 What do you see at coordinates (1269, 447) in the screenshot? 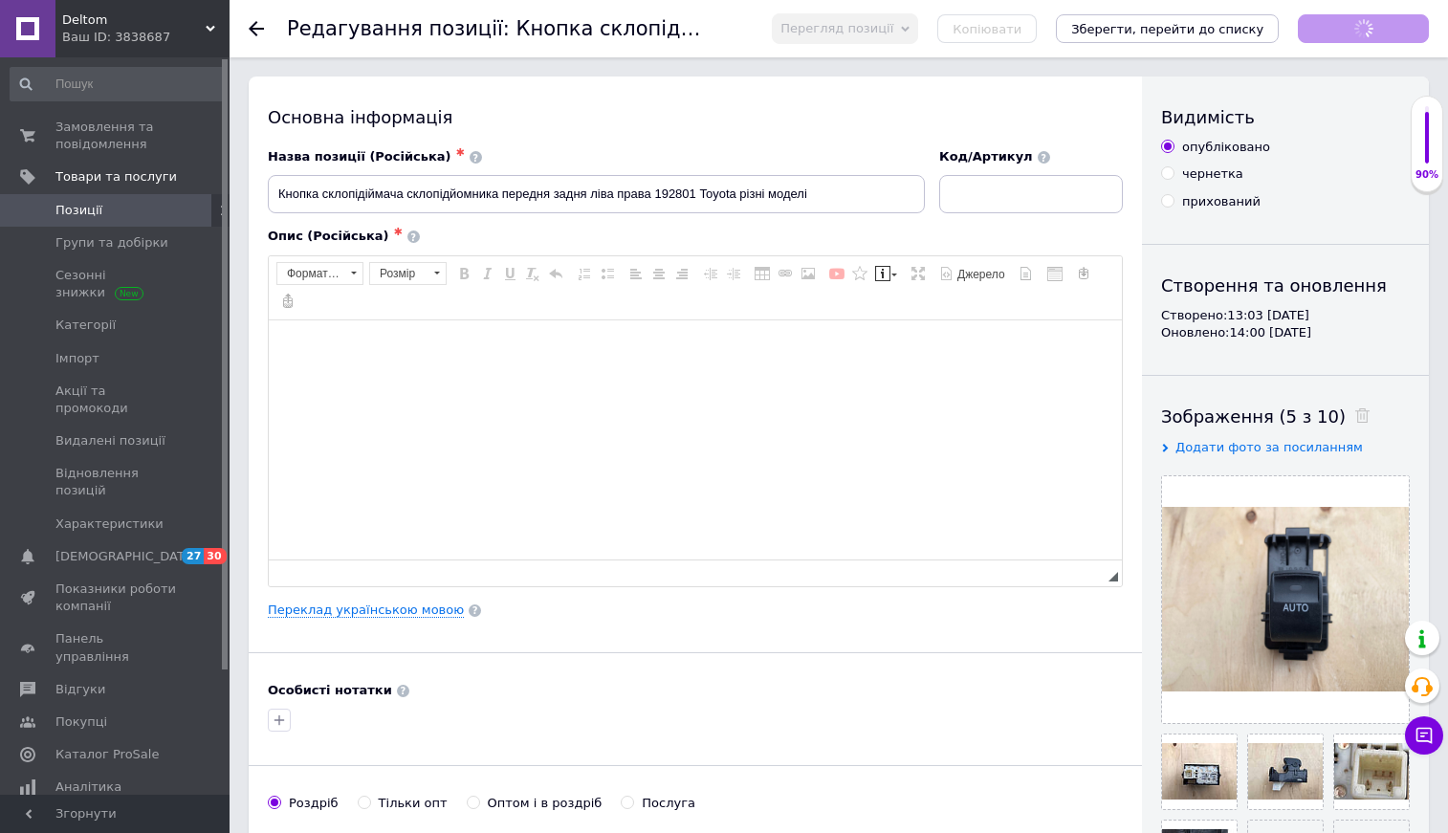
I see `span: Додати фото за посиланням` at bounding box center [1269, 447].